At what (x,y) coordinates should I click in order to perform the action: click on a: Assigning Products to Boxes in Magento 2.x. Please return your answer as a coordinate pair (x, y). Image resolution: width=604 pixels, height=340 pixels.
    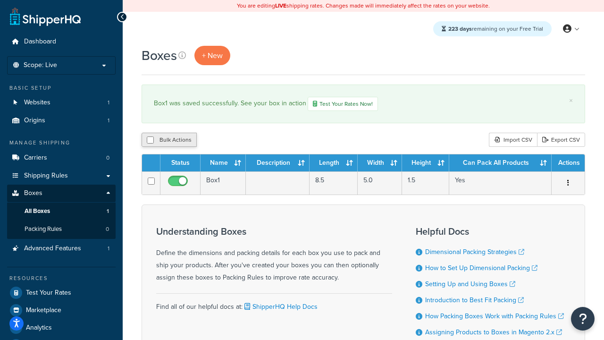
    Looking at the image, I should click on (493, 332).